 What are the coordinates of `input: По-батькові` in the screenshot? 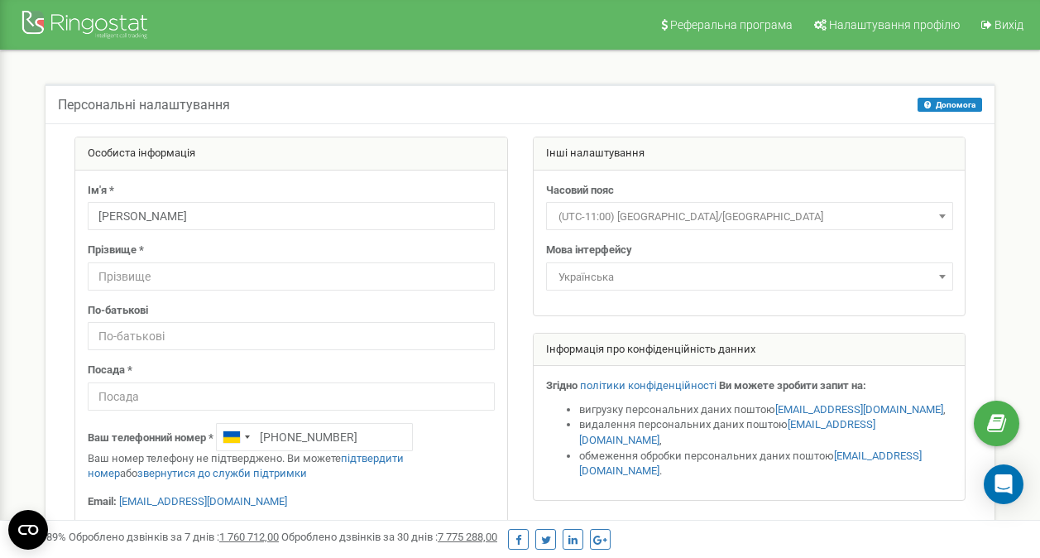 It's located at (291, 336).